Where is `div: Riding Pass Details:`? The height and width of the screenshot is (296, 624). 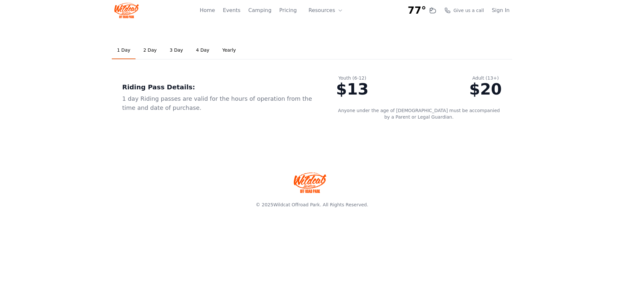 div: Riding Pass Details: is located at coordinates (219, 87).